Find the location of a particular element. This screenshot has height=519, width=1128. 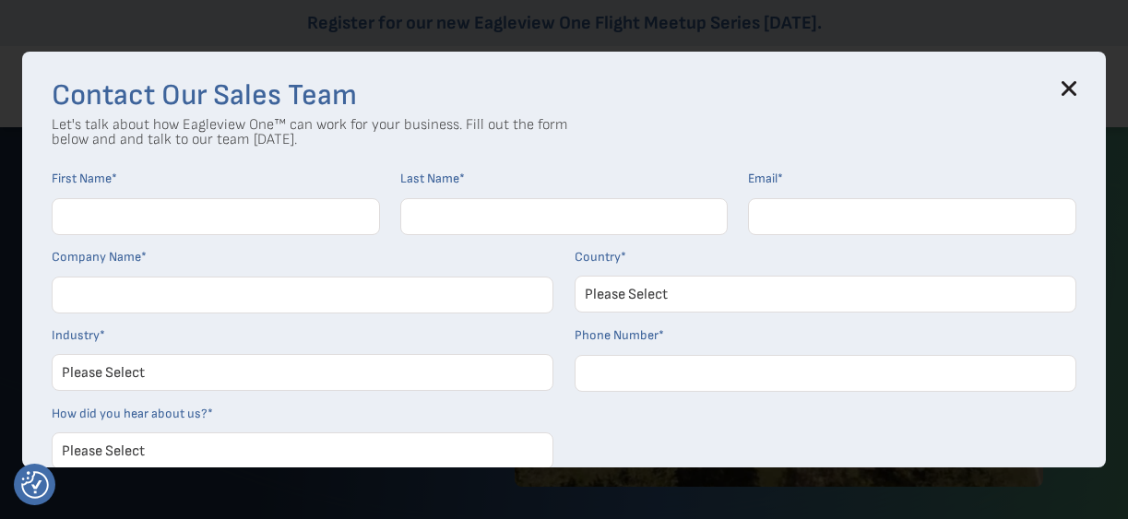

span: Country is located at coordinates (597, 256).